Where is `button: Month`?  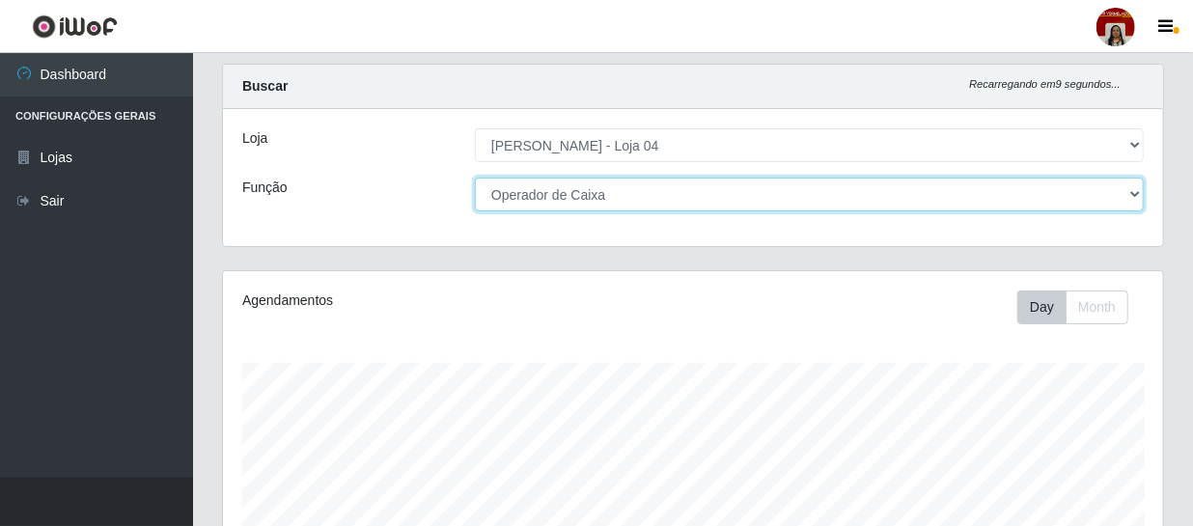 button: Month is located at coordinates (1096, 307).